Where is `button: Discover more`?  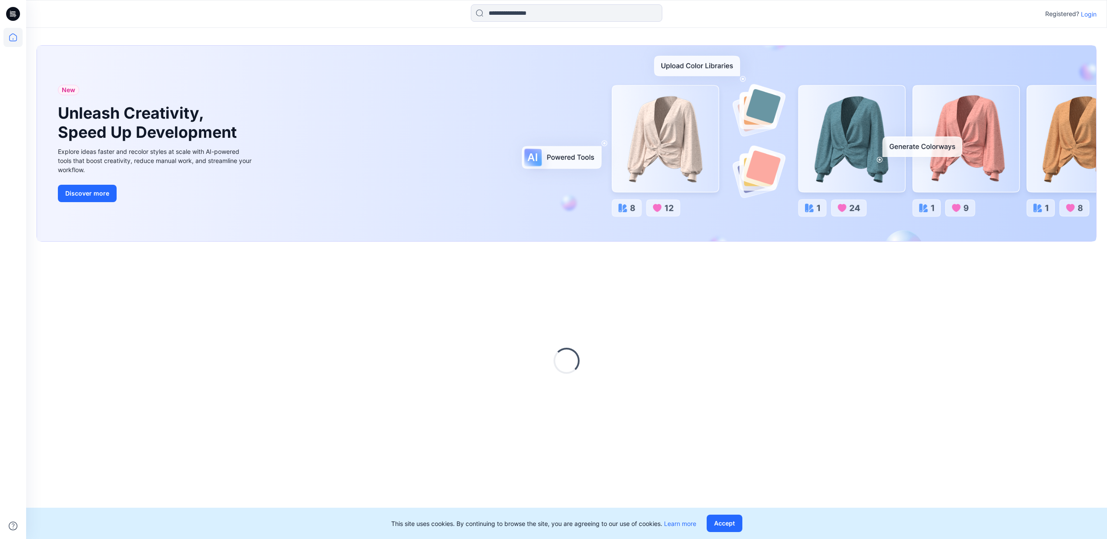
button: Discover more is located at coordinates (87, 194).